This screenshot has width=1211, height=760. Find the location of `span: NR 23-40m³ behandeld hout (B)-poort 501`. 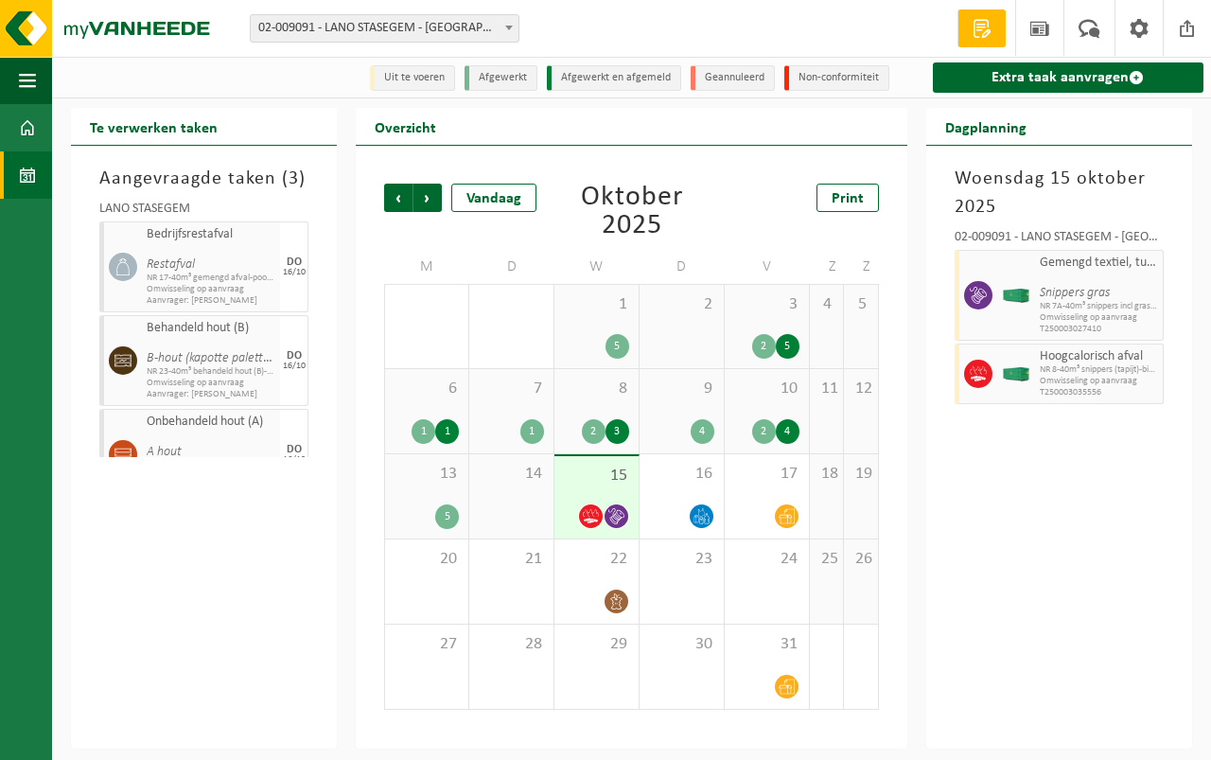

span: NR 23-40m³ behandeld hout (B)-poort 501 is located at coordinates (211, 372).